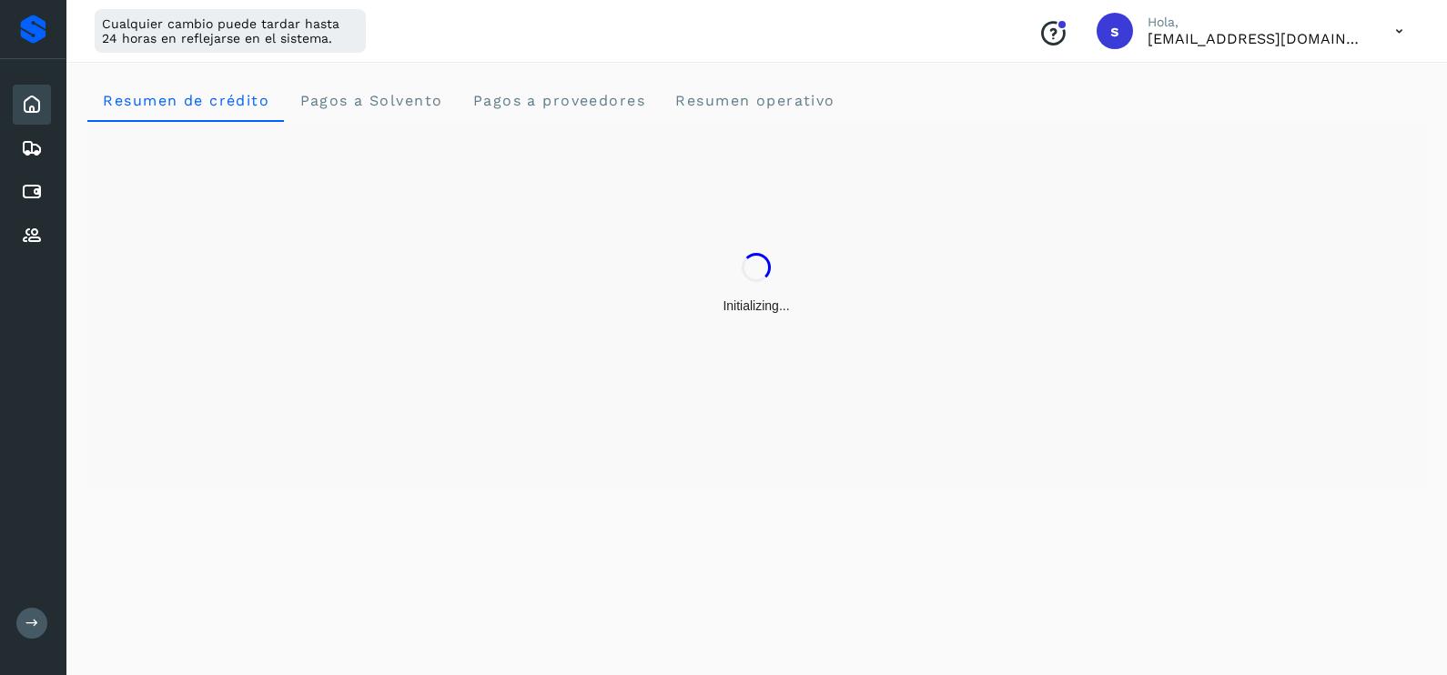 Image resolution: width=1447 pixels, height=675 pixels. Describe the element at coordinates (186, 100) in the screenshot. I see `span: Resumen de crédito` at that location.